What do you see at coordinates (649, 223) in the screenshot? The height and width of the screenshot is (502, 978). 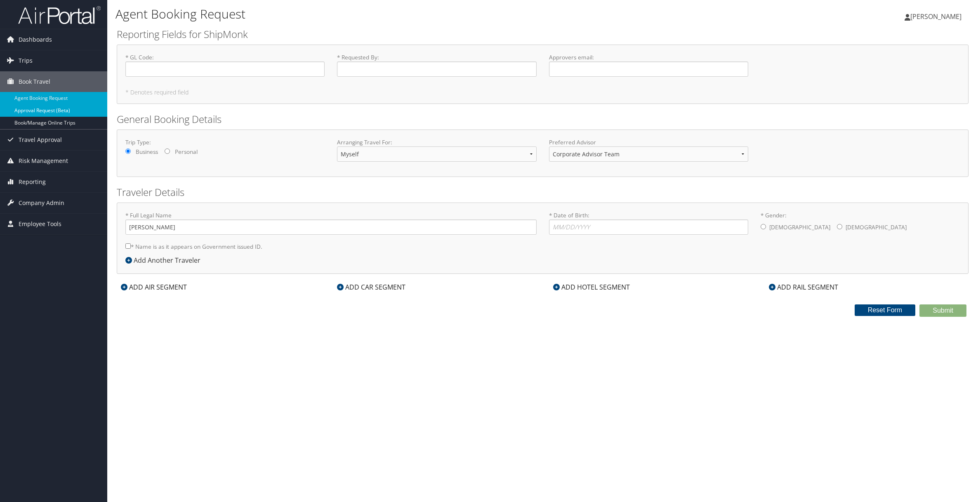 I see `label: * Date of Birth:` at bounding box center [649, 223].